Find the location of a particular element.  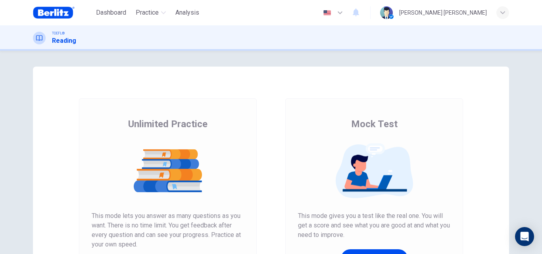

span: This mode lets you answer as many questions as you want. There is no time limit. You get feedback... is located at coordinates (168, 230).